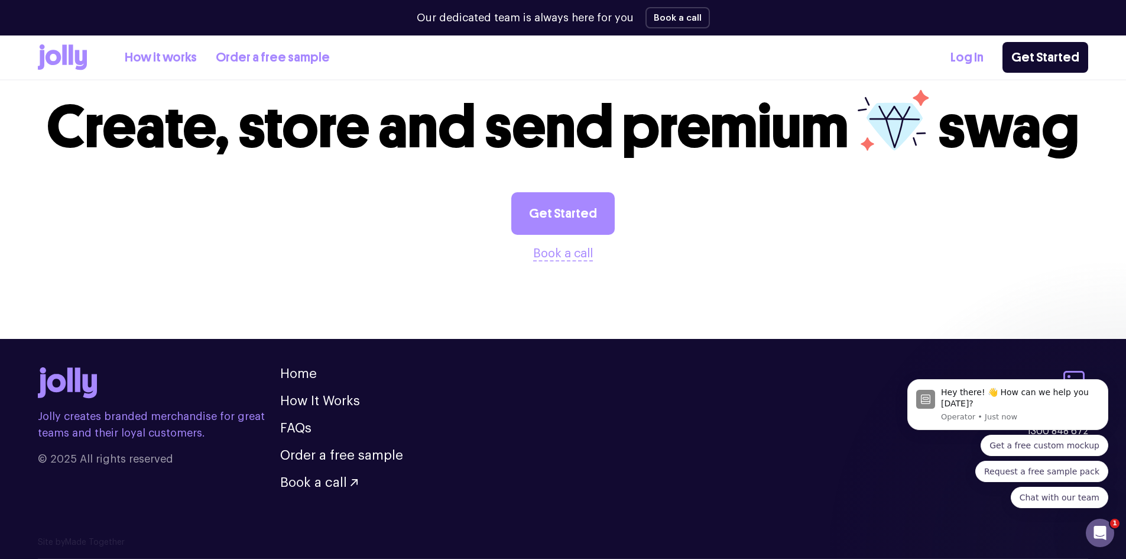  I want to click on a: FAQs, so click(296, 428).